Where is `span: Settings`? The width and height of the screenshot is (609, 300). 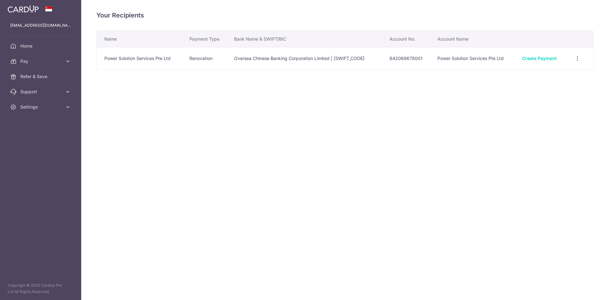
span: Settings is located at coordinates (41, 107).